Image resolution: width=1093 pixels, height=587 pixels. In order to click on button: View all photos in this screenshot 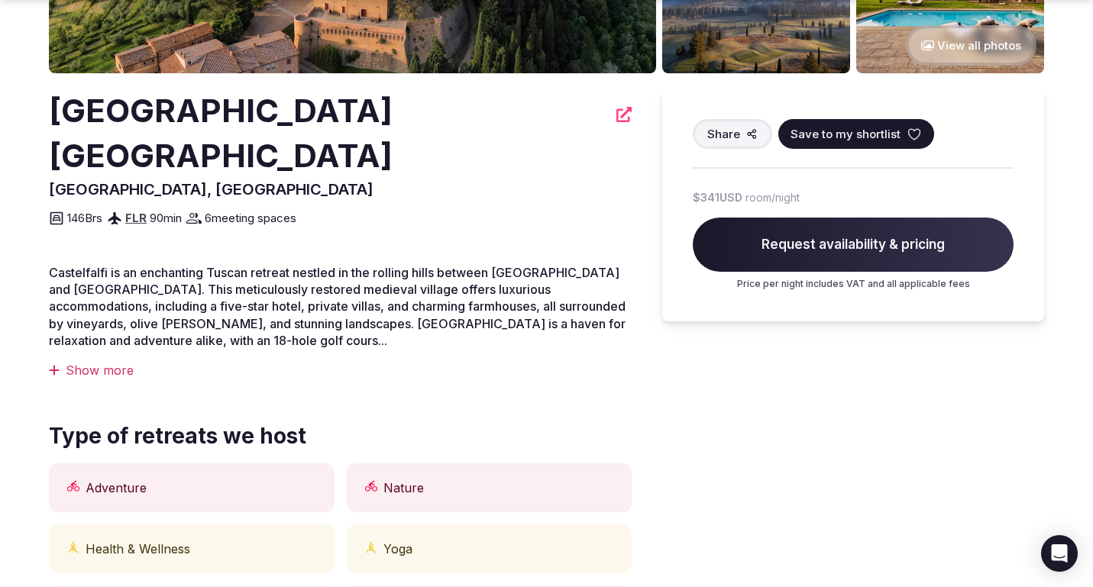, I will do `click(971, 45)`.